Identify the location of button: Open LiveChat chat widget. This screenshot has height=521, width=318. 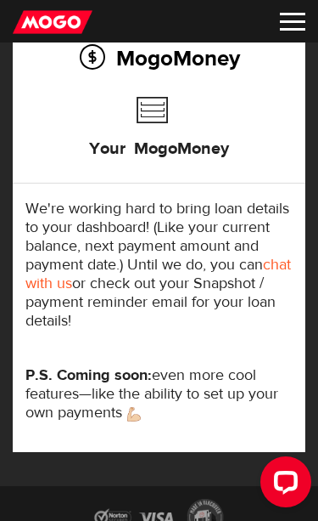
(39, 32).